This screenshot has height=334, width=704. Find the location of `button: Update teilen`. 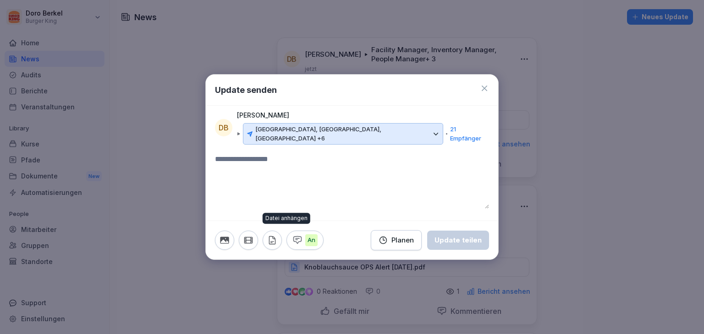

button: Update teilen is located at coordinates (458, 241).